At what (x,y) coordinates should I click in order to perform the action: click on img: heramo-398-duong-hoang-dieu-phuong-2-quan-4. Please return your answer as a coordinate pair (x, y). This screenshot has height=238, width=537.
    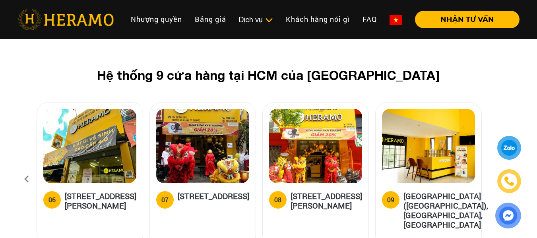
    Looking at the image, I should click on (316, 146).